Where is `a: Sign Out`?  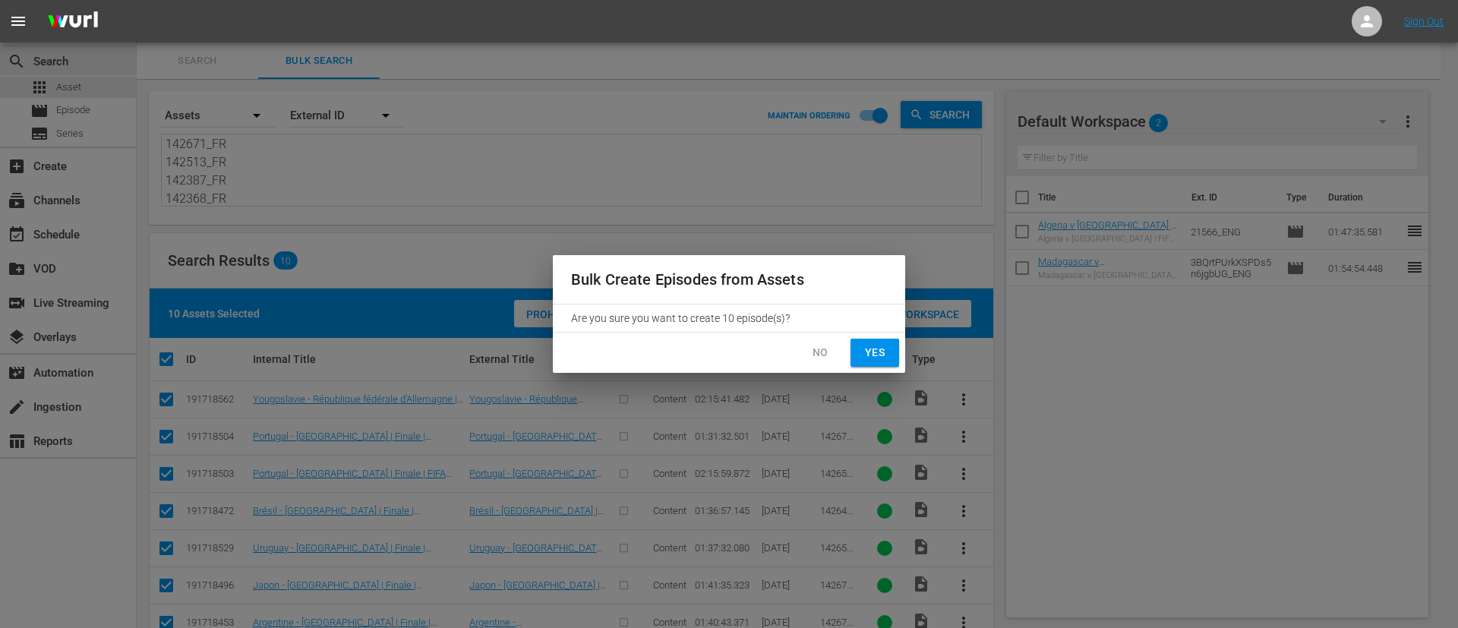 a: Sign Out is located at coordinates (1424, 21).